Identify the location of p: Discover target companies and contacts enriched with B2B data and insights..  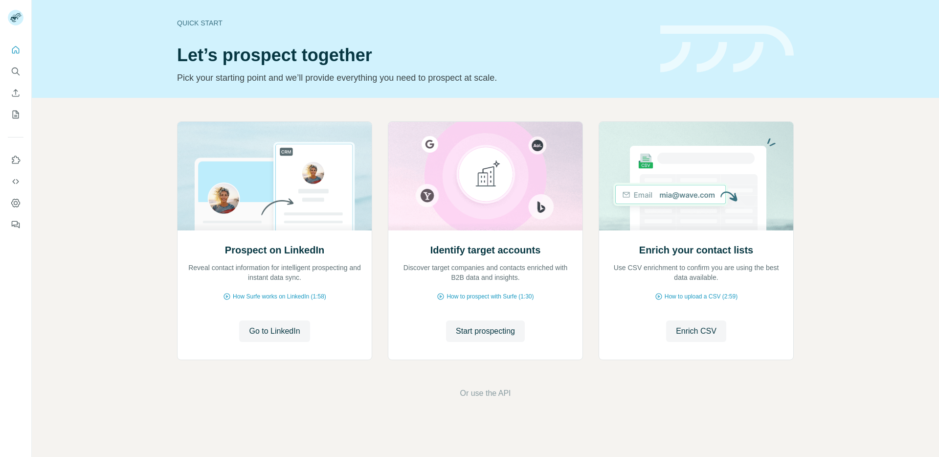
(485, 272).